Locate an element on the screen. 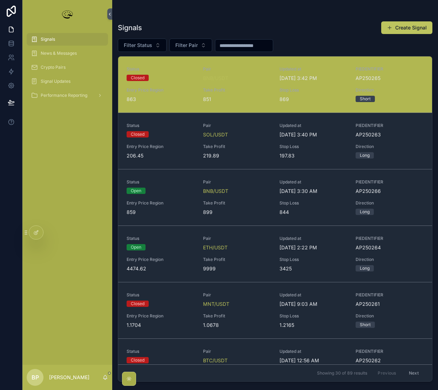 The height and width of the screenshot is (390, 438). span: 863 is located at coordinates (161, 99).